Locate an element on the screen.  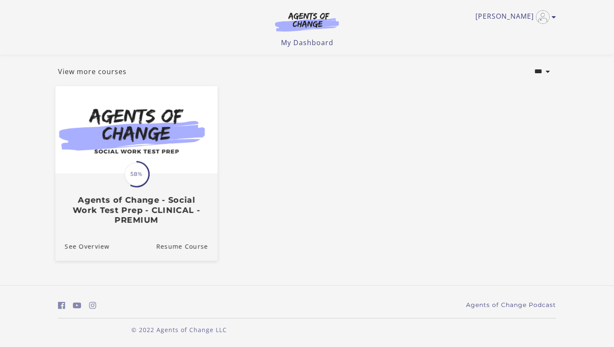
a: https://www.facebook.com/groups/aswbtestprep (Open in a new window) is located at coordinates (61, 306).